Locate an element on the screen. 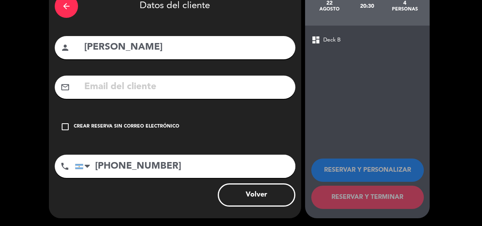 The width and height of the screenshot is (482, 226). div: agosto is located at coordinates (329, 9).